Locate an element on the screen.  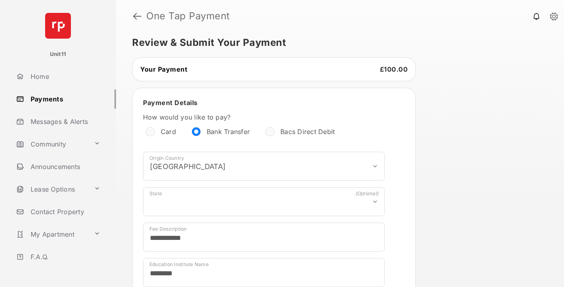
label: Card is located at coordinates (168, 132).